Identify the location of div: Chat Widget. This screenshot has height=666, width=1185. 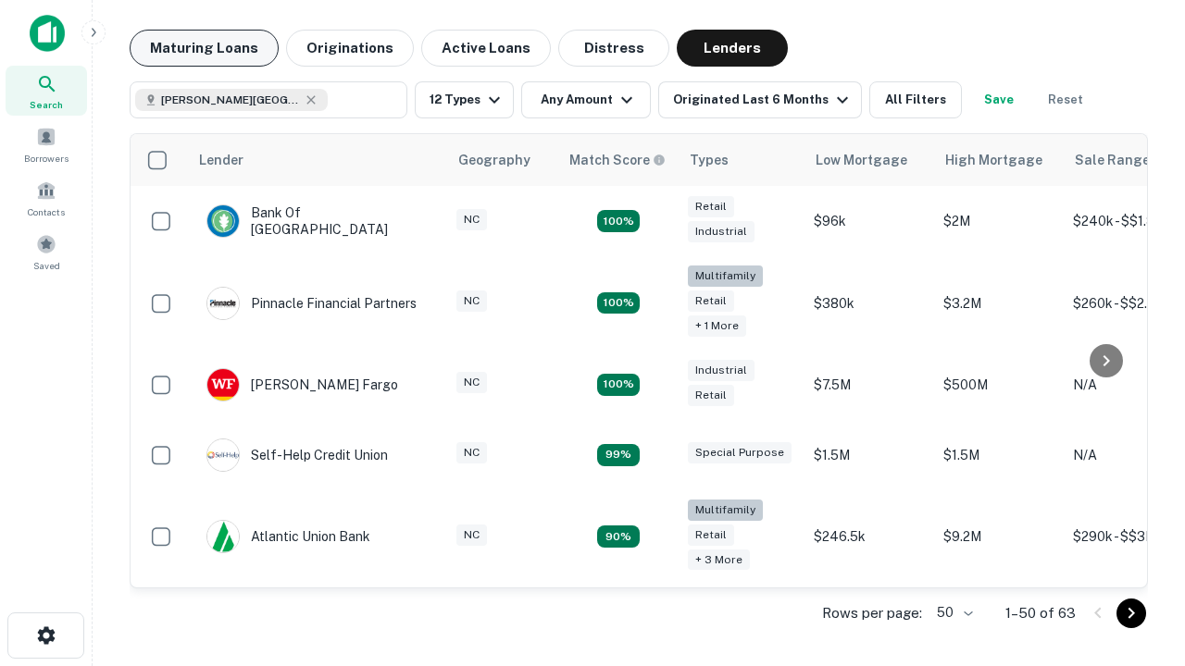
(1138, 563).